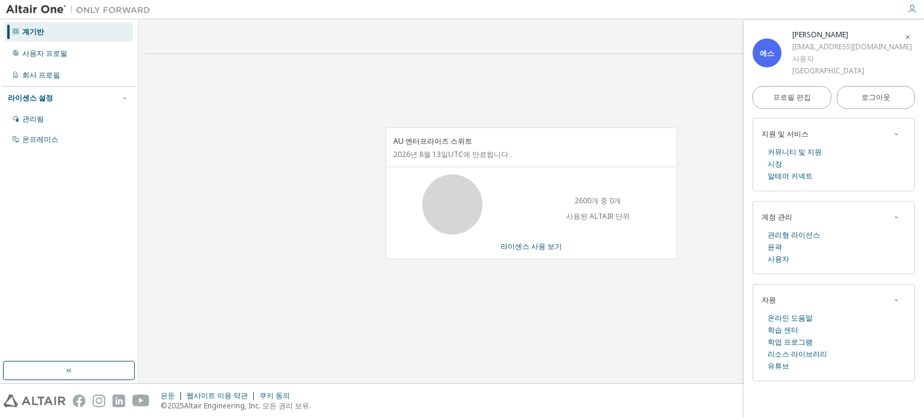 The height and width of the screenshot is (418, 924). I want to click on font: 온라인 도움말, so click(790, 318).